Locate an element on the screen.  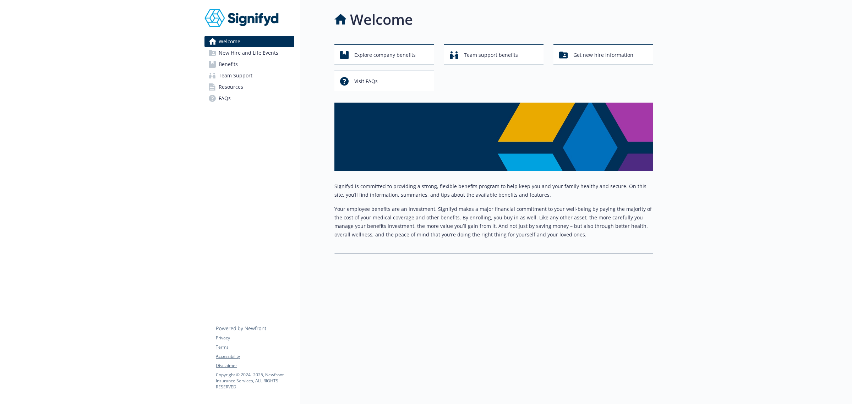
button: Team support benefits is located at coordinates (494, 55).